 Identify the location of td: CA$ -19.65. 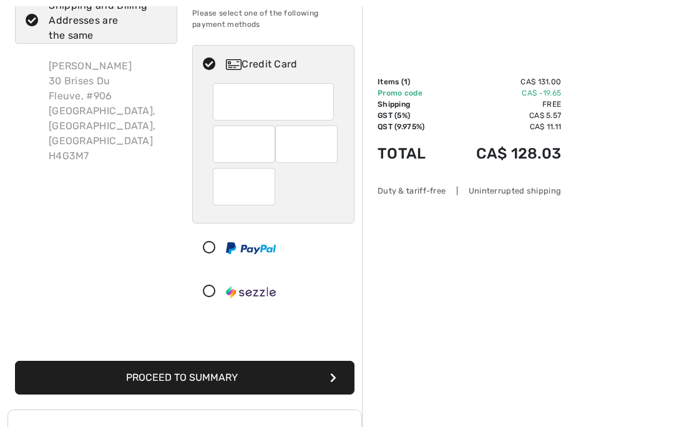
(502, 93).